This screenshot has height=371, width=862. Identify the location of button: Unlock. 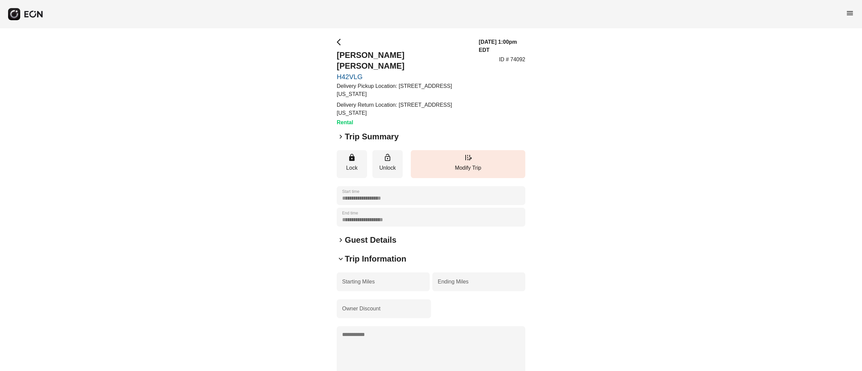
(388, 164).